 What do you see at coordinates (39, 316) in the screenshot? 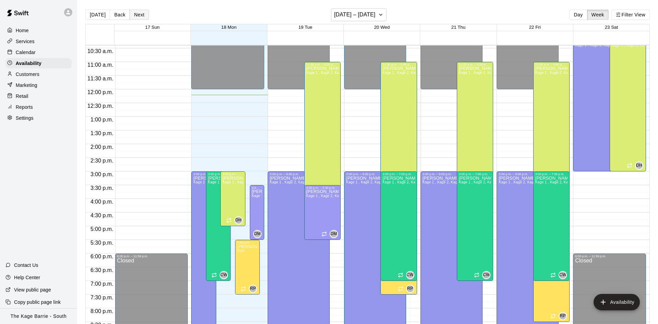
I see `p: The Kage Barrie - South` at bounding box center [39, 316].